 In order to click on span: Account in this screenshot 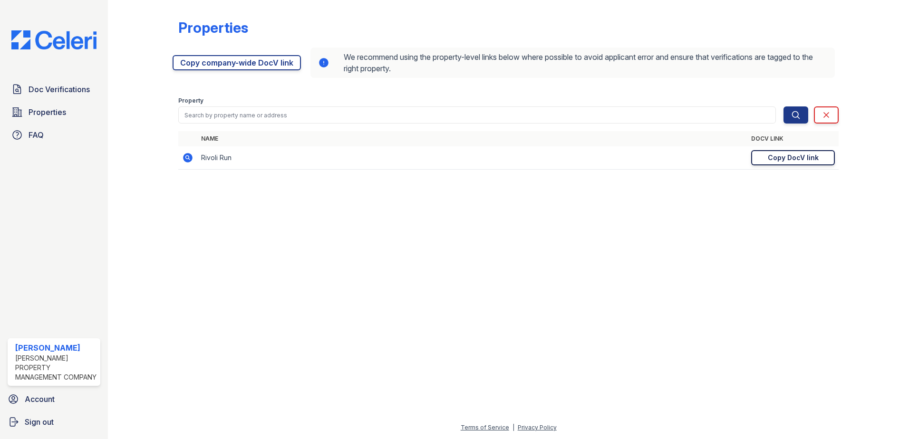, I will do `click(39, 400)`.